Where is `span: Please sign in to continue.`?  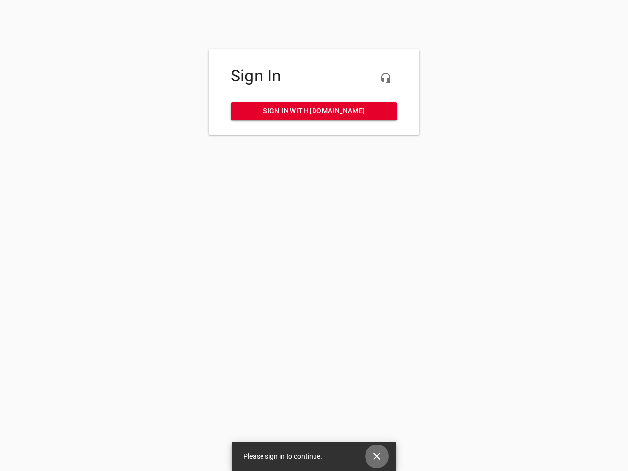
span: Please sign in to continue. is located at coordinates (282, 456).